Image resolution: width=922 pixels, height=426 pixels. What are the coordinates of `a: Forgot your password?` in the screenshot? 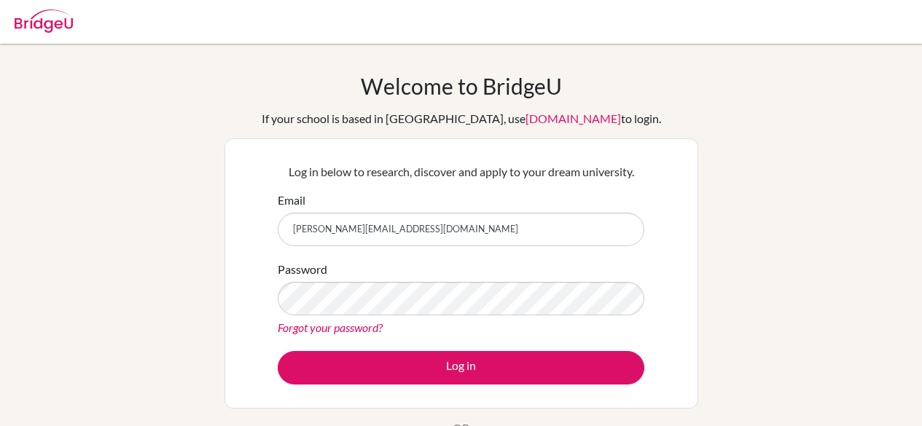 It's located at (330, 327).